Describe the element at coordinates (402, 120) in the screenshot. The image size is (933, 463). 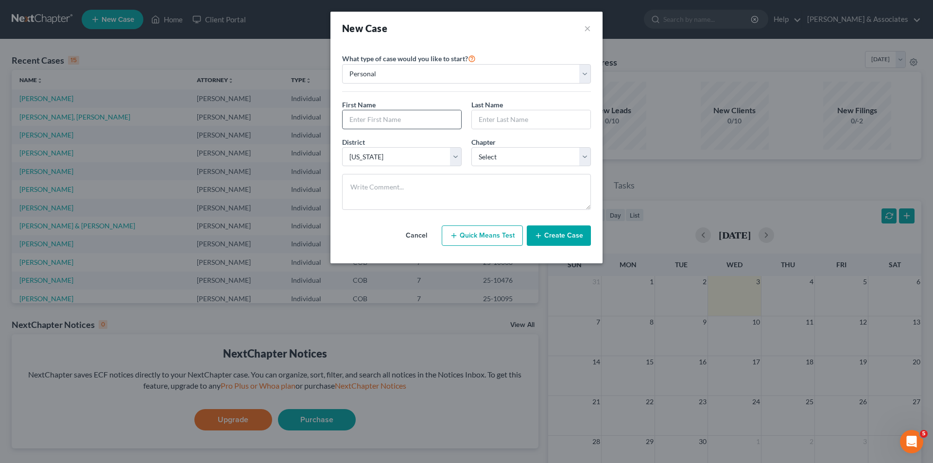
I see `input: Enter First Name` at that location.